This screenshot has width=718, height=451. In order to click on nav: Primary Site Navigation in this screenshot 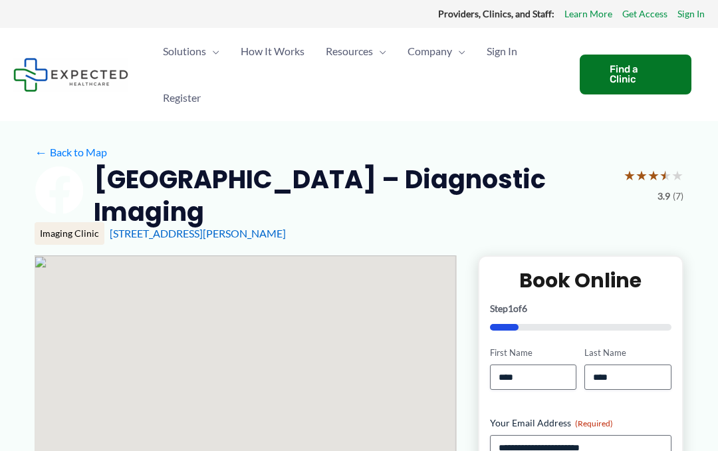, I will do `click(359, 74)`.